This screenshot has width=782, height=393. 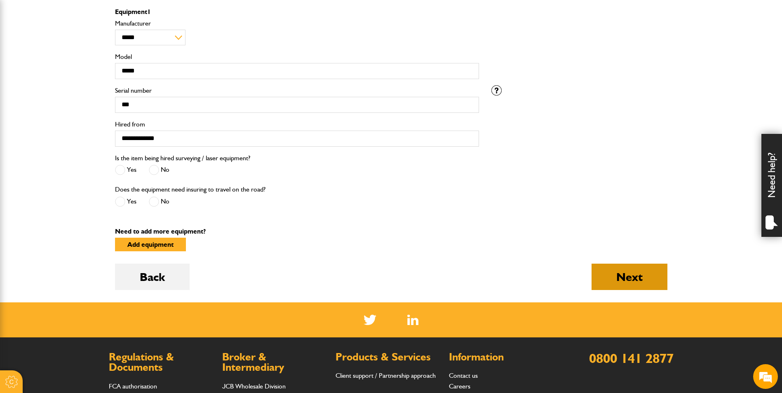 What do you see at coordinates (190, 190) in the screenshot?
I see `label: Does the equipment need insuring to travel on the road?` at bounding box center [190, 190].